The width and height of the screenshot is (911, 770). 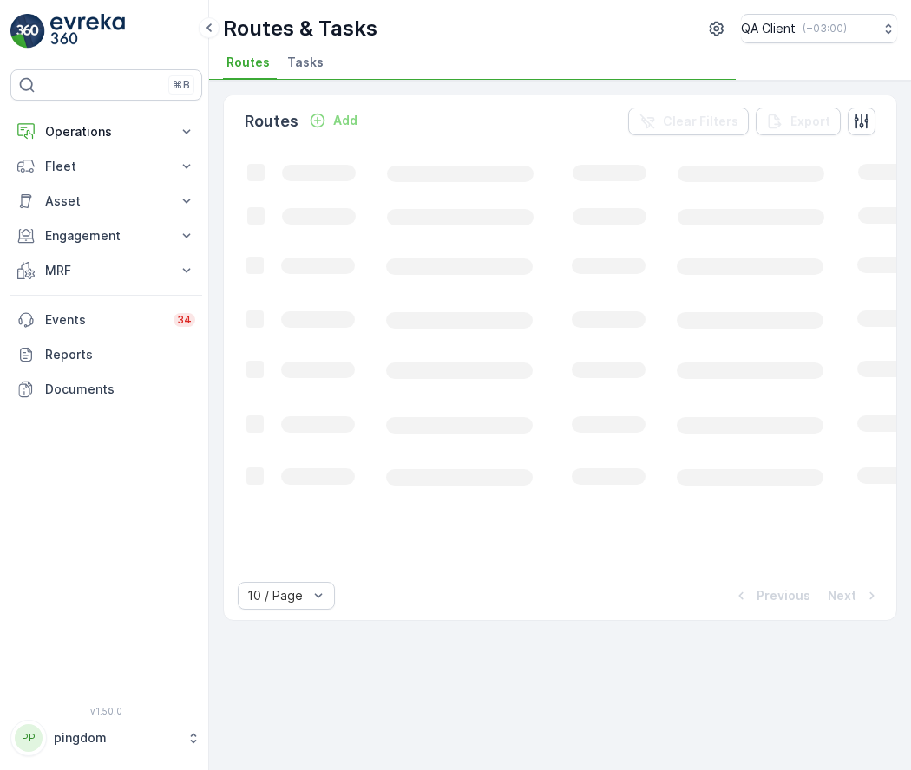 What do you see at coordinates (345, 121) in the screenshot?
I see `p: Add` at bounding box center [345, 121].